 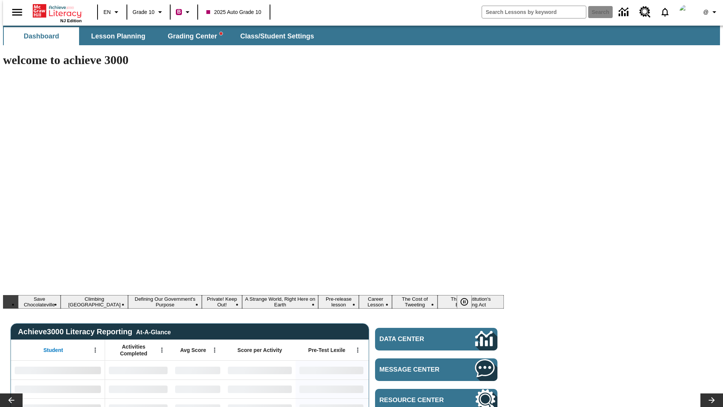 What do you see at coordinates (416, 400) in the screenshot?
I see `span: Resource Center` at bounding box center [416, 400].